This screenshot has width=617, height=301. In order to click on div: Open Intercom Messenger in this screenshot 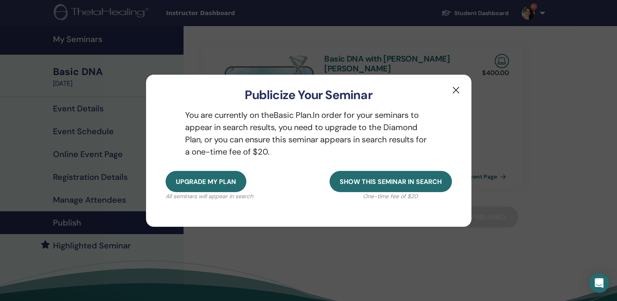, I will do `click(599, 283)`.